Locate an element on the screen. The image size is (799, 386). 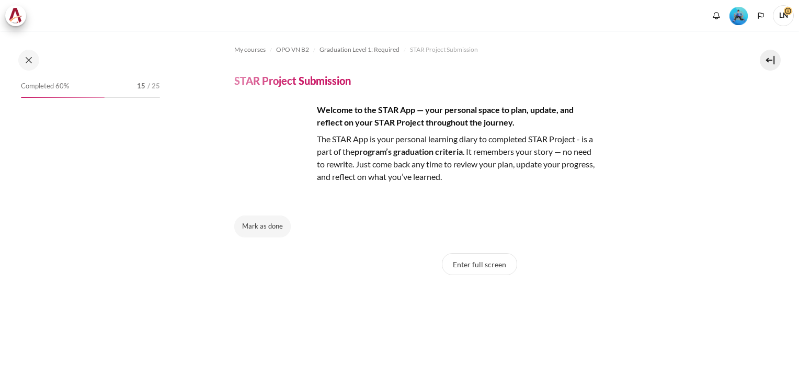
span: Graduation Level 1: Required is located at coordinates (359, 50).